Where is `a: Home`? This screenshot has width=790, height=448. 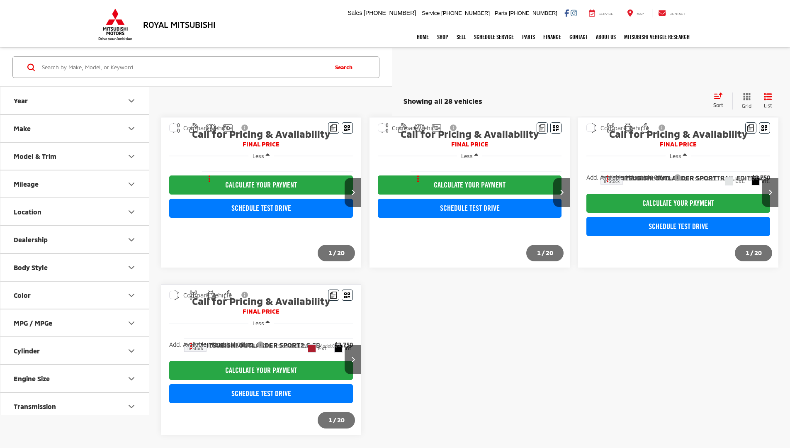 a: Home is located at coordinates (423, 37).